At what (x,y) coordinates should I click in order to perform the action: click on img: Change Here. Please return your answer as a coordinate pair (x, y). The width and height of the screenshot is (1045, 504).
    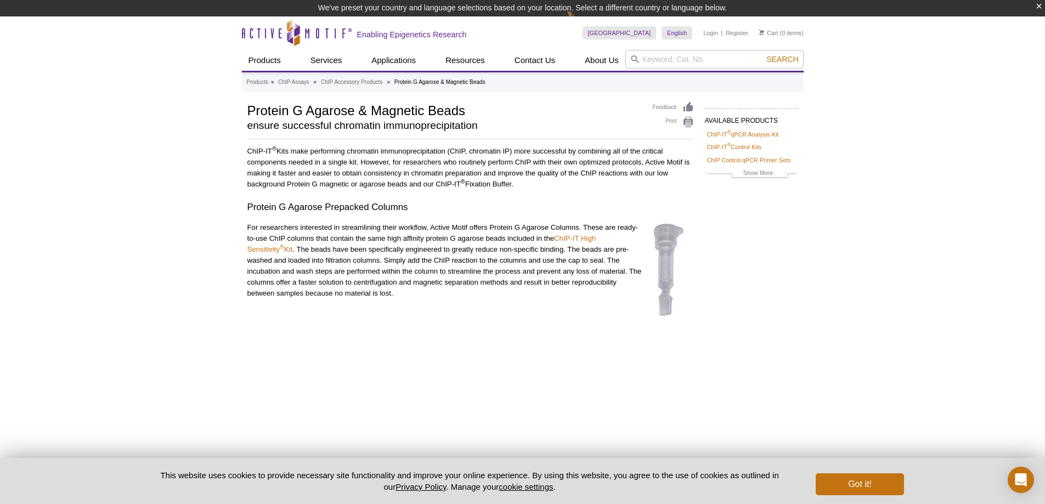
    Looking at the image, I should click on (581, 21).